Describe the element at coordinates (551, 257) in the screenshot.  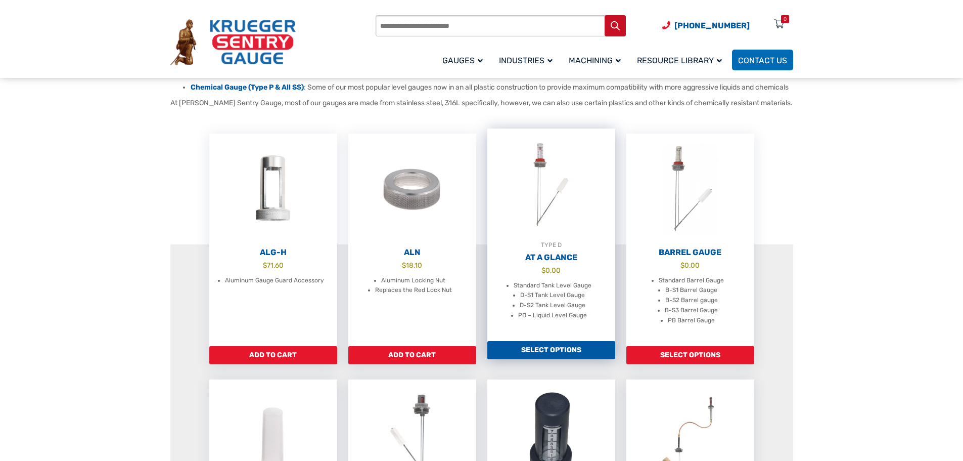
I see `h2: At A Glance` at that location.